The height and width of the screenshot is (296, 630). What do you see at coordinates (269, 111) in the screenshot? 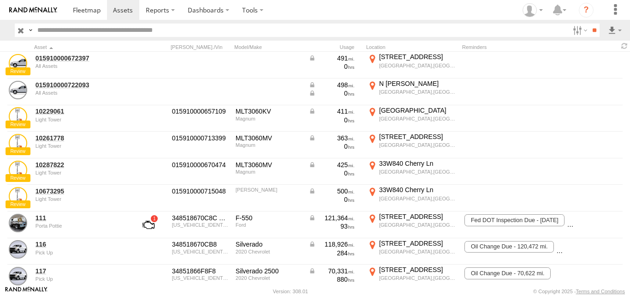
I see `div: MLT3060KV` at bounding box center [269, 111].